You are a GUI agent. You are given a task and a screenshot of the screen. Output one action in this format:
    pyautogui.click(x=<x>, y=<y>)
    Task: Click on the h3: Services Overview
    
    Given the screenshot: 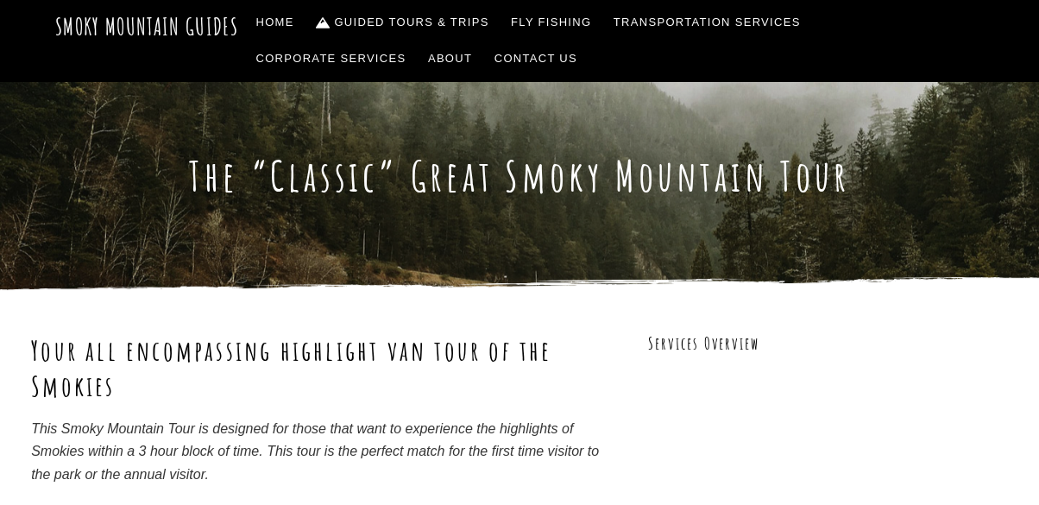 What is the action you would take?
    pyautogui.click(x=828, y=343)
    